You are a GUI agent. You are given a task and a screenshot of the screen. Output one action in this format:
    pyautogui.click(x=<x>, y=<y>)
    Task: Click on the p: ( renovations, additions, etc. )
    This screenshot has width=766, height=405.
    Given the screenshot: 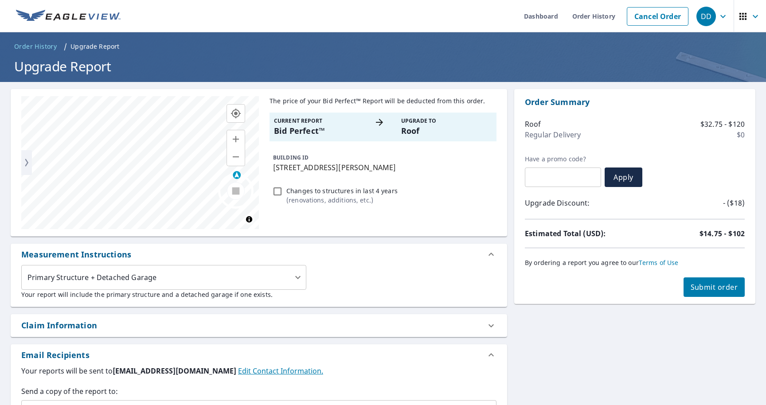 What is the action you would take?
    pyautogui.click(x=342, y=200)
    